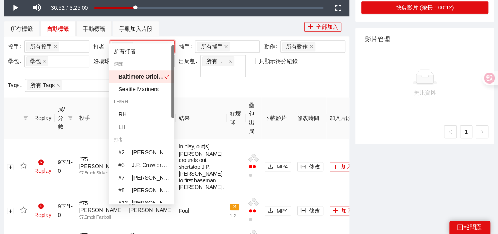 The height and width of the screenshot is (234, 498). Describe the element at coordinates (278, 210) in the screenshot. I see `button: downloadMP4` at that location.